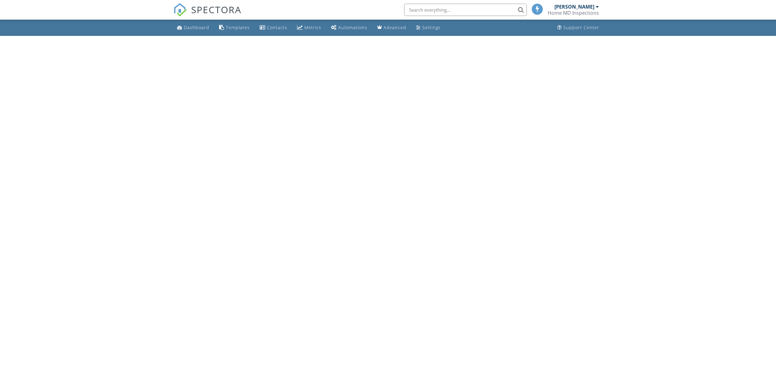 This screenshot has height=388, width=776. I want to click on a: Dashboard, so click(193, 28).